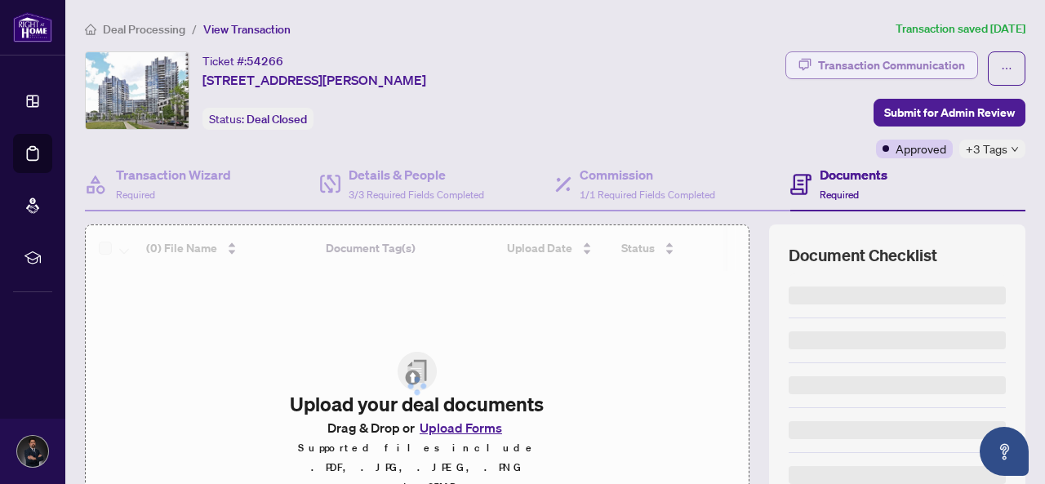 The width and height of the screenshot is (1045, 484). I want to click on button: Submit for Admin Review, so click(949, 113).